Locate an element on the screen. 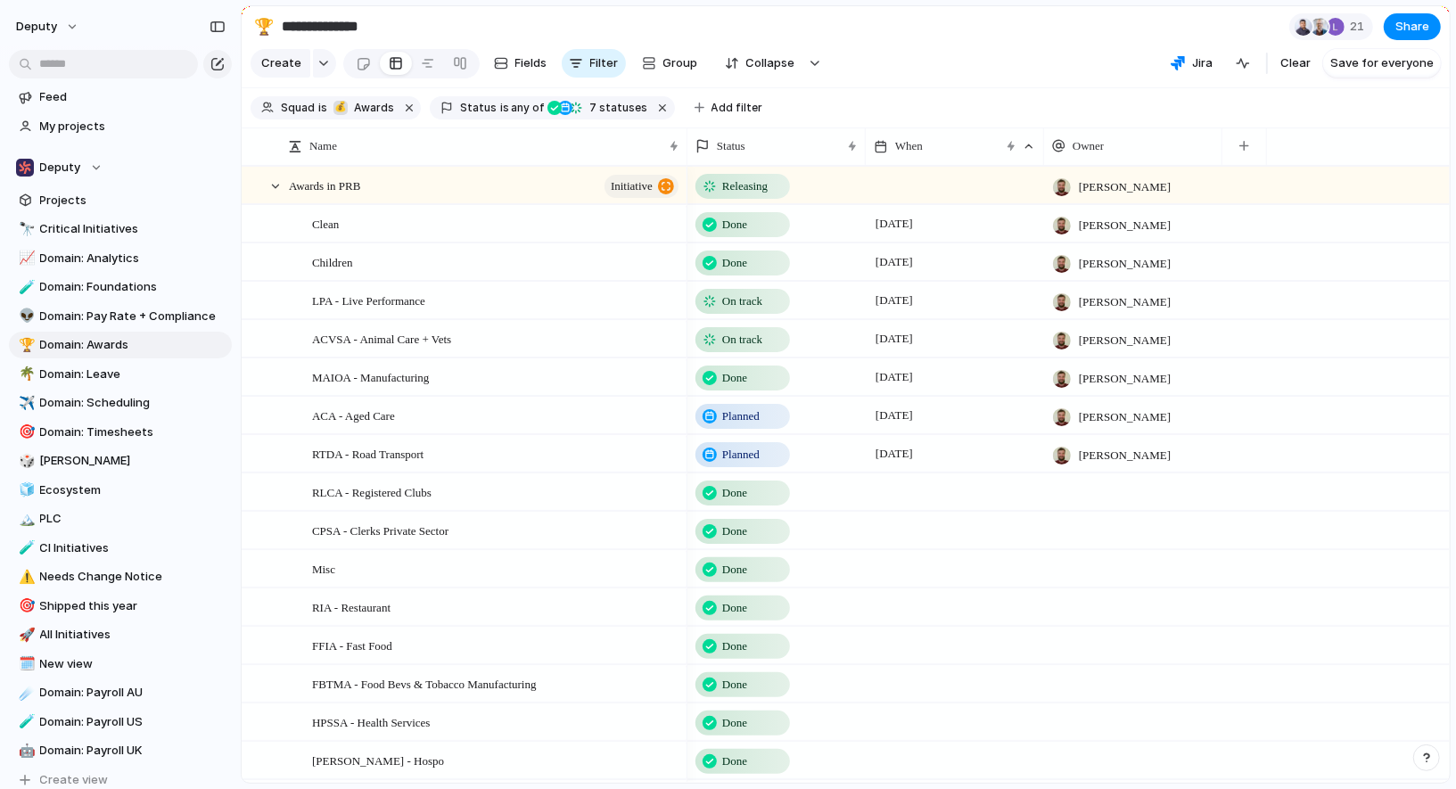 This screenshot has width=1456, height=789. span: Children is located at coordinates (333, 261).